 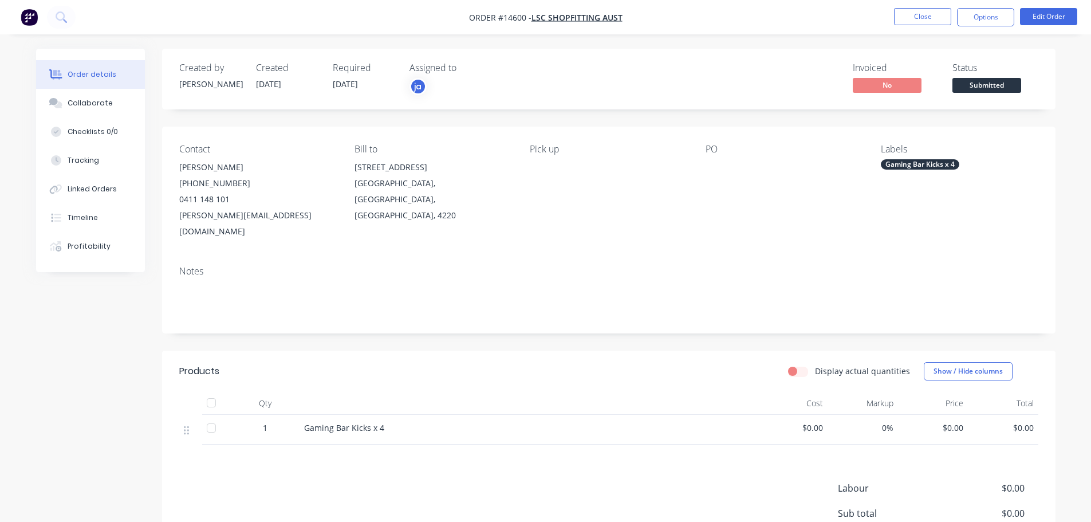 What do you see at coordinates (29, 17) in the screenshot?
I see `img: Factory` at bounding box center [29, 17].